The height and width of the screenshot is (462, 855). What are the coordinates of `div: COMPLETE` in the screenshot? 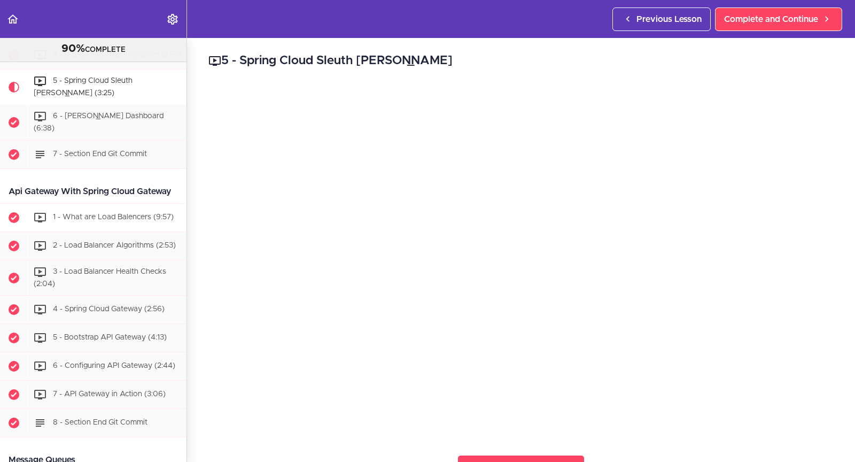 It's located at (93, 49).